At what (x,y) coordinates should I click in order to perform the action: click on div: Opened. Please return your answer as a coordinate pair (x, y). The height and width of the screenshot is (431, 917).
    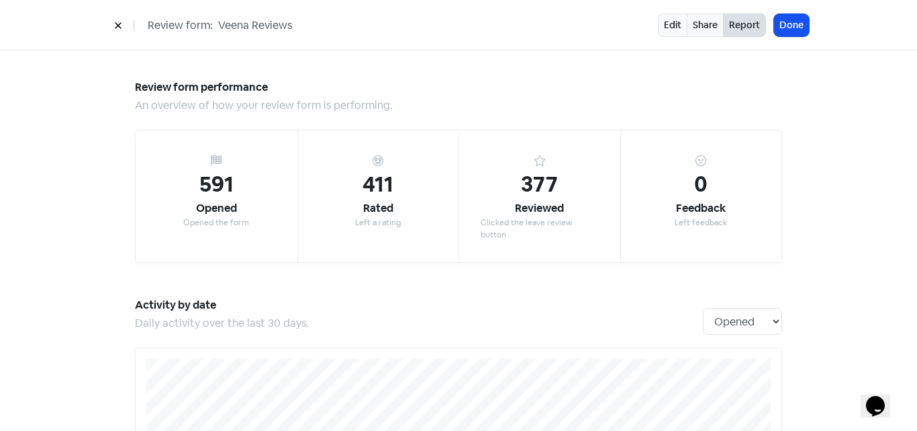
    Looking at the image, I should click on (216, 208).